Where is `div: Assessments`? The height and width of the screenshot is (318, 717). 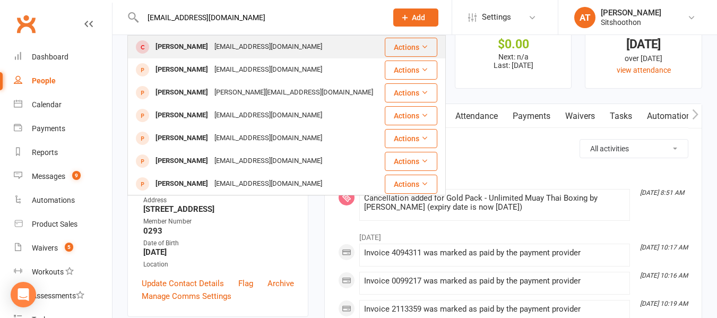 div: Assessments is located at coordinates (58, 296).